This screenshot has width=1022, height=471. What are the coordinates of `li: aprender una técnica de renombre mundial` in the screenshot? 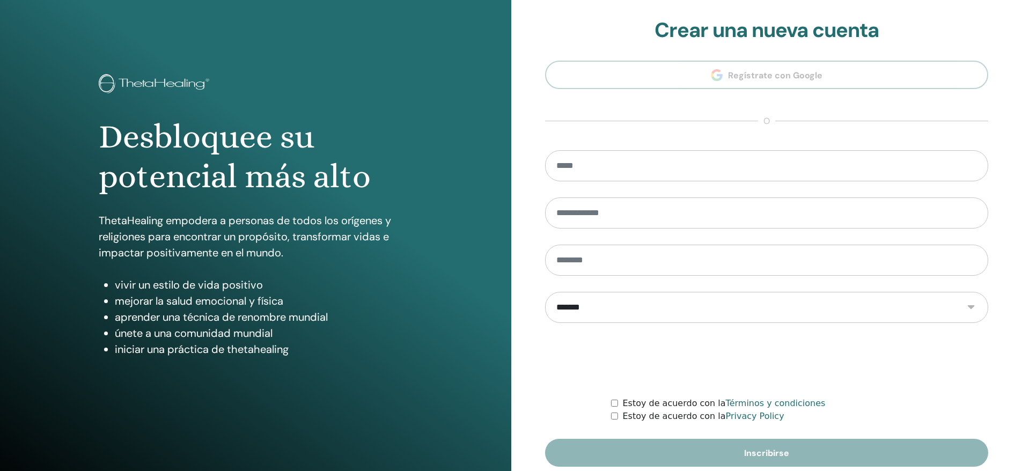 It's located at (263, 317).